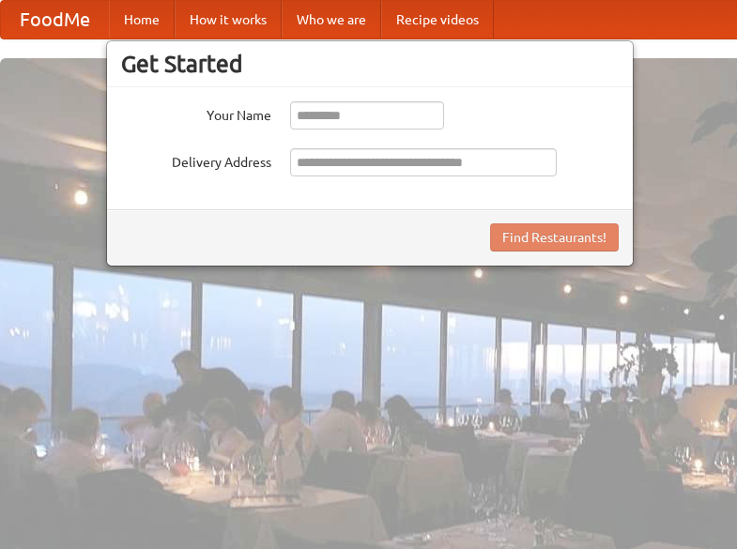 This screenshot has width=737, height=549. I want to click on a: Home, so click(142, 20).